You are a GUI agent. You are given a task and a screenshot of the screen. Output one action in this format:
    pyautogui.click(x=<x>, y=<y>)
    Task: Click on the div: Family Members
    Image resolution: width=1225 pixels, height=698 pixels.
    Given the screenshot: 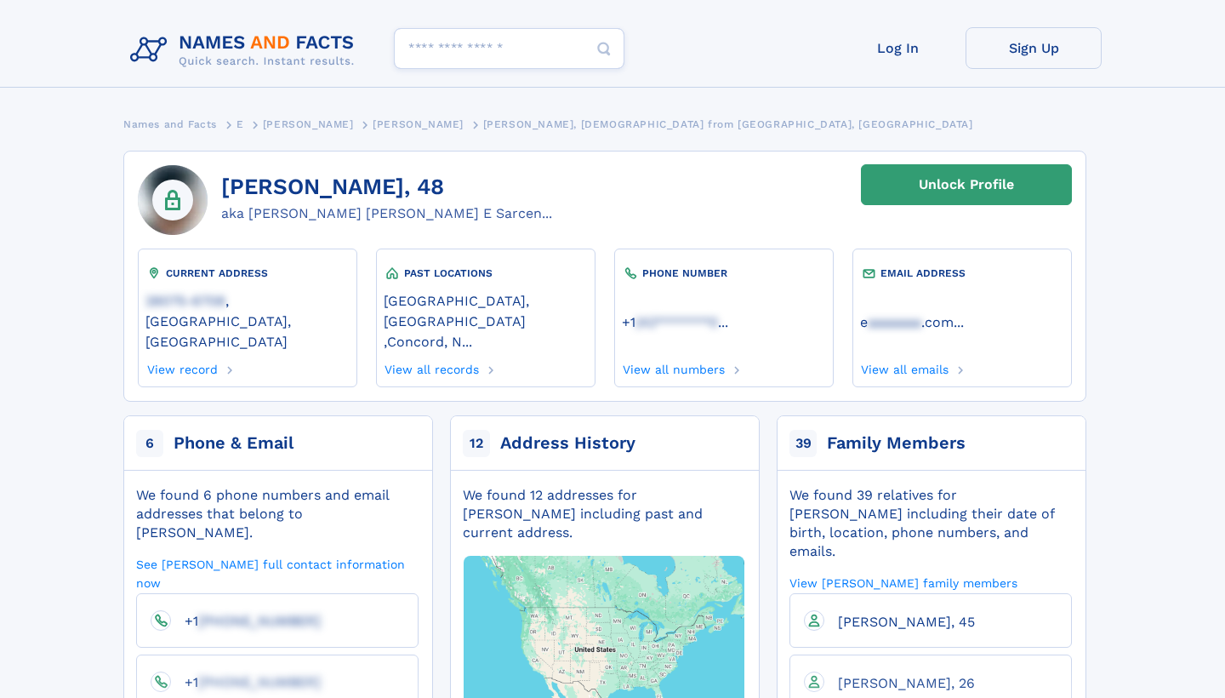 What is the action you would take?
    pyautogui.click(x=896, y=443)
    